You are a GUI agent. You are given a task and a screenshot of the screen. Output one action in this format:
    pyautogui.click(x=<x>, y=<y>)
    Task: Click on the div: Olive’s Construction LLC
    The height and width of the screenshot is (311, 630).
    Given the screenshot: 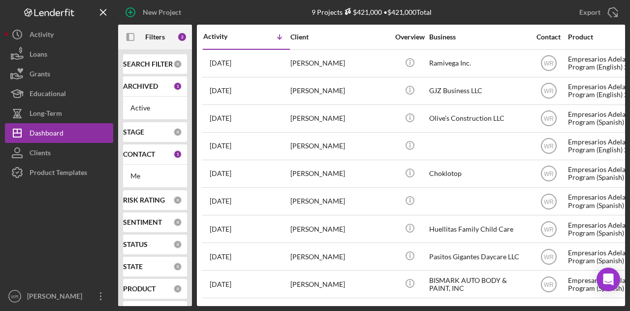 What is the action you would take?
    pyautogui.click(x=478, y=118)
    